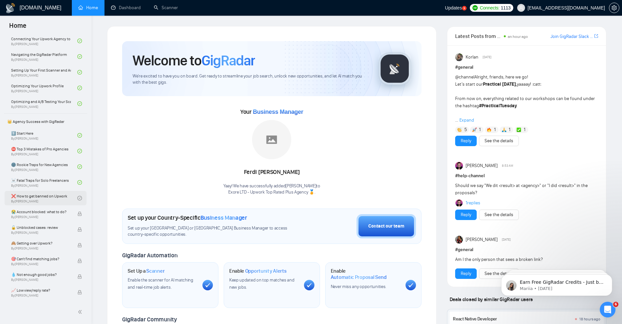 Image resolution: width=622 pixels, height=324 pixels. What do you see at coordinates (386, 226) in the screenshot?
I see `div: Contact our team` at bounding box center [386, 226].